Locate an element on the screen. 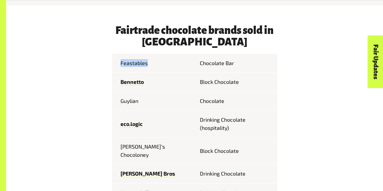  td: Chocolate Bar is located at coordinates (236, 63).